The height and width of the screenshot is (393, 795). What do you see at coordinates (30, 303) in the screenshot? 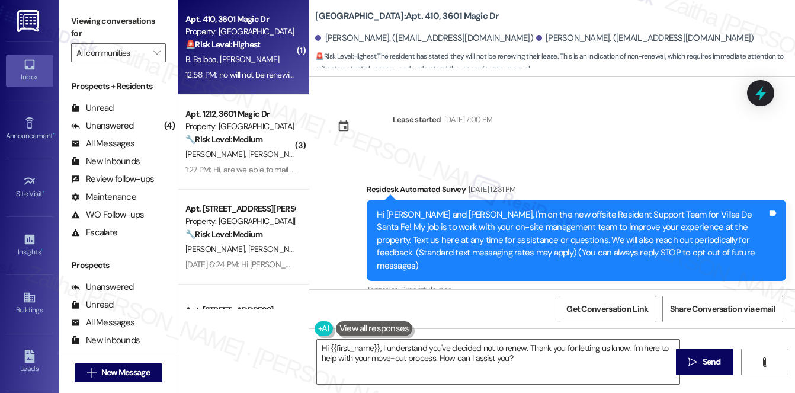
I see `a: Buildings` at bounding box center [30, 303].